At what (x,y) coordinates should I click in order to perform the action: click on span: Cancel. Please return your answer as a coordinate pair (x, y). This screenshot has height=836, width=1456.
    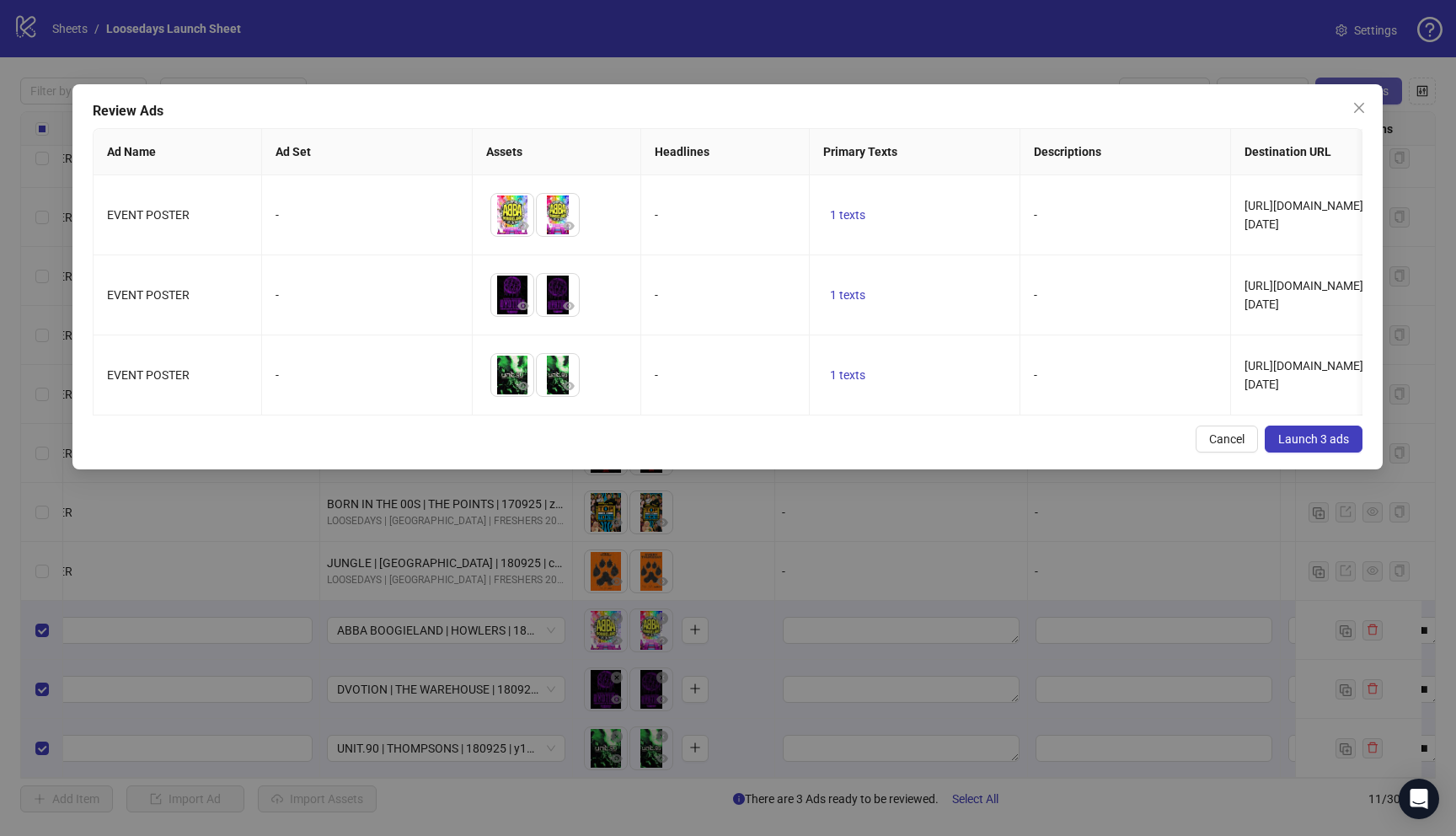
    Looking at the image, I should click on (1227, 439).